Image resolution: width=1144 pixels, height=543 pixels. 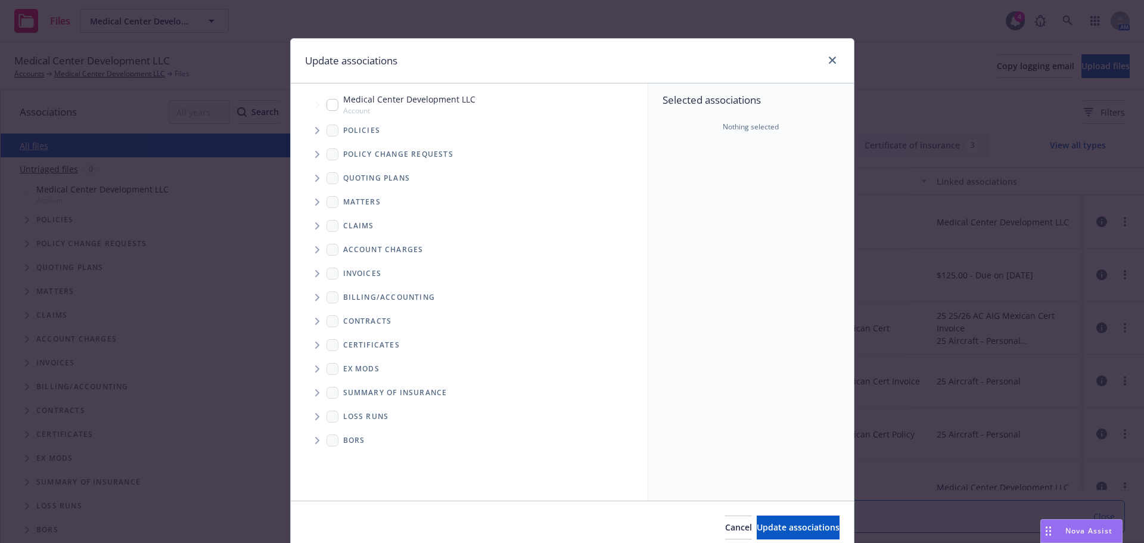 What do you see at coordinates (469, 188) in the screenshot?
I see `div: Tree Example` at bounding box center [469, 188].